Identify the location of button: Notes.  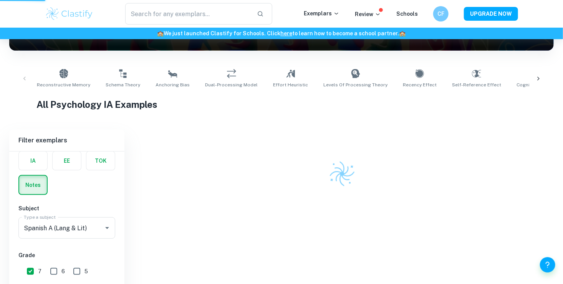
(33, 185).